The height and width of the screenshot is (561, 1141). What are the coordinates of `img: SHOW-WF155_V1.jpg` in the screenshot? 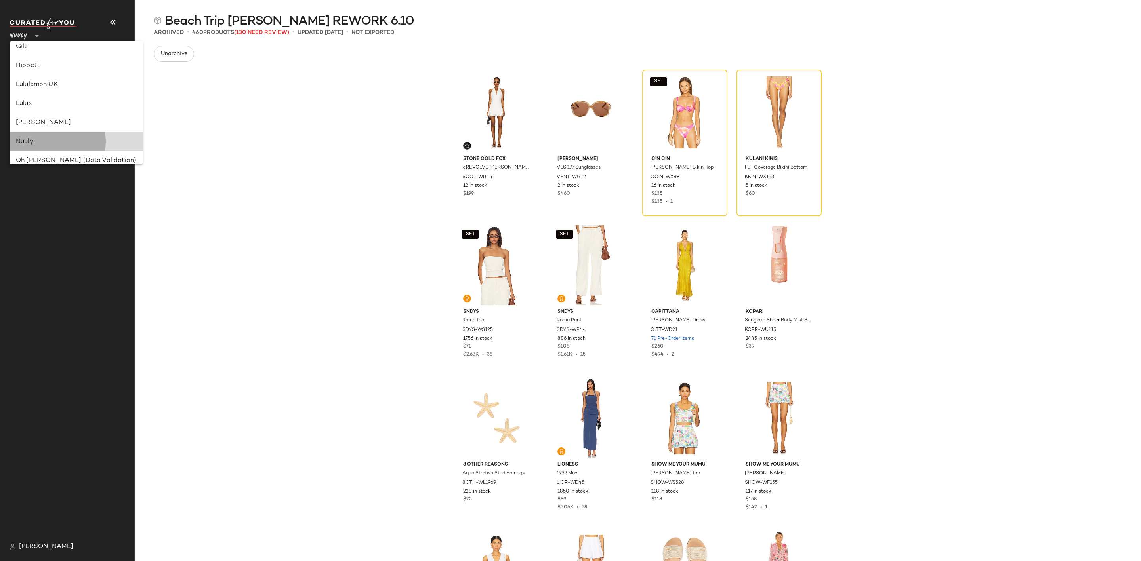 It's located at (779, 418).